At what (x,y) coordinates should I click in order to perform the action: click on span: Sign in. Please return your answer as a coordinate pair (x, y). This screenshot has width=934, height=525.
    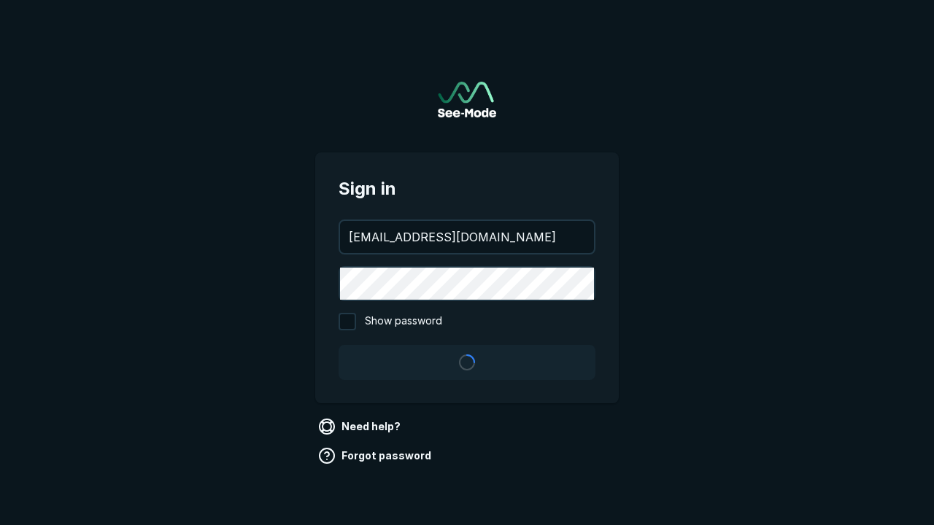
    Looking at the image, I should click on (467, 189).